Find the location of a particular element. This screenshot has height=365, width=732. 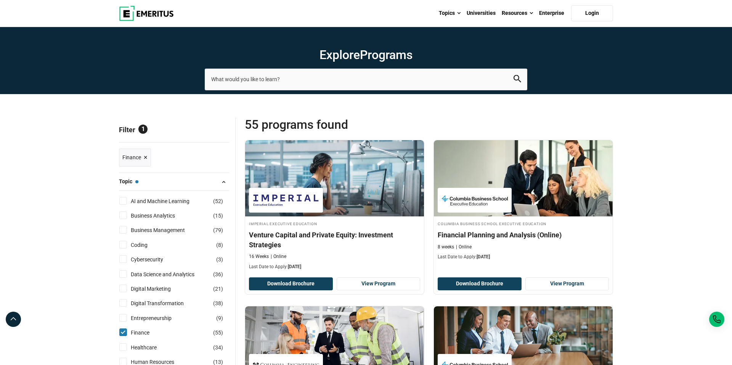

a: Cybersecurity is located at coordinates (154, 260).